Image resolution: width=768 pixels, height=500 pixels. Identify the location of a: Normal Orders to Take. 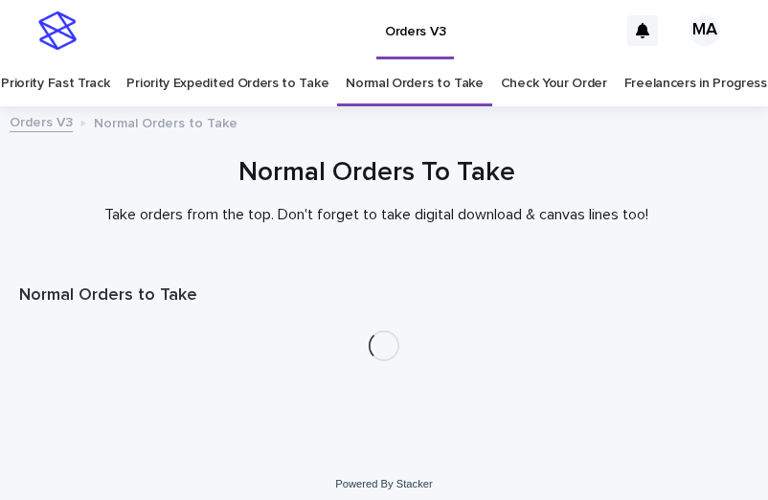
(415, 83).